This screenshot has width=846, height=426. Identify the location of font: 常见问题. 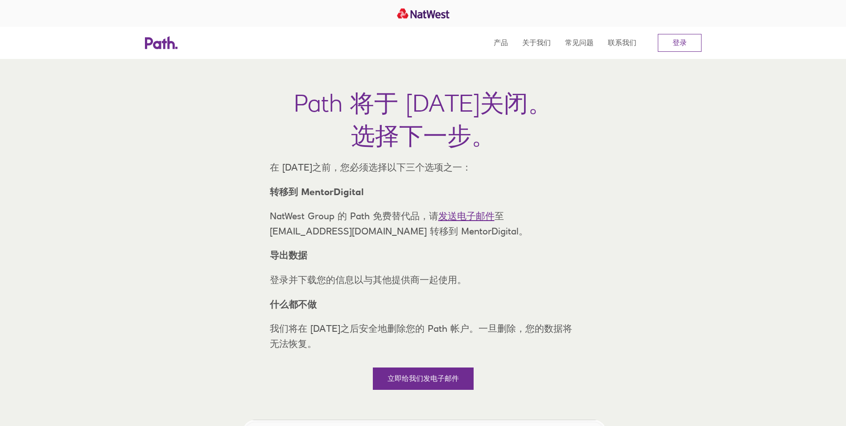
(579, 43).